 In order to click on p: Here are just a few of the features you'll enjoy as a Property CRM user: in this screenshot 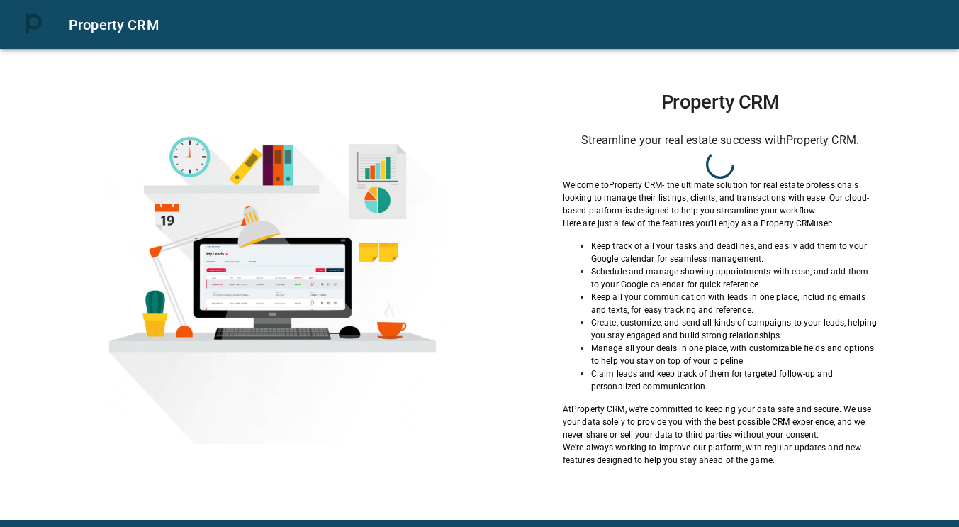, I will do `click(720, 223)`.